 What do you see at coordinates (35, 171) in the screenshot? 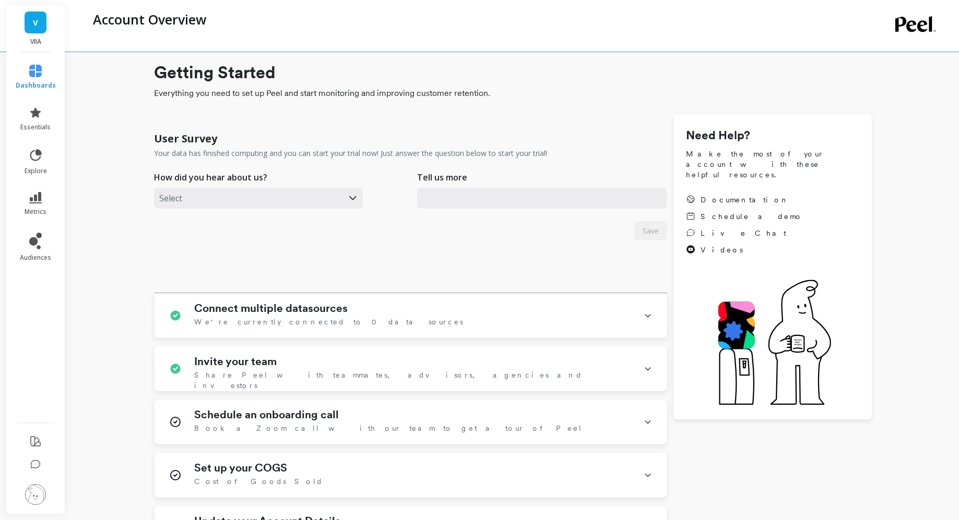
I see `span: explore` at bounding box center [35, 171].